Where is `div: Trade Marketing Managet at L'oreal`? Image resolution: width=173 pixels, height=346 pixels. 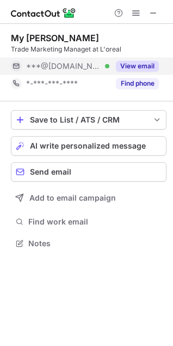
div: Trade Marketing Managet at L'oreal is located at coordinates (88, 49).